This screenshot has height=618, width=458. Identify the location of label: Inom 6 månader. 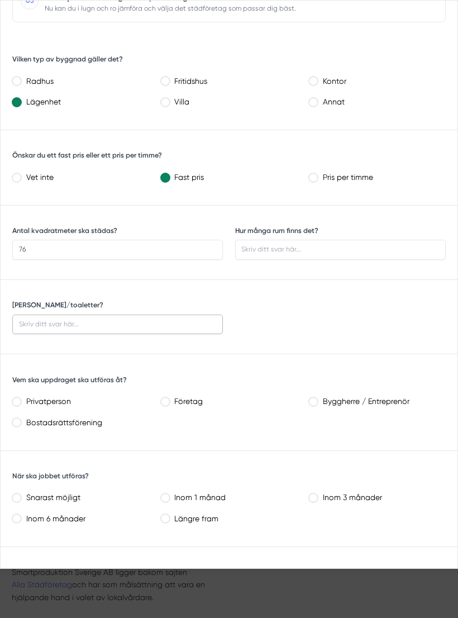
(84, 518).